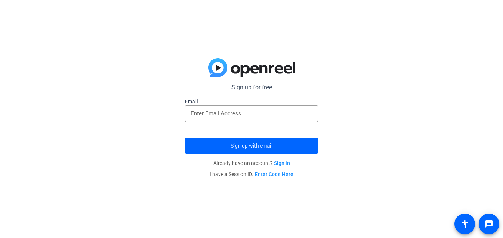  I want to click on span: Already have an account?, so click(252, 163).